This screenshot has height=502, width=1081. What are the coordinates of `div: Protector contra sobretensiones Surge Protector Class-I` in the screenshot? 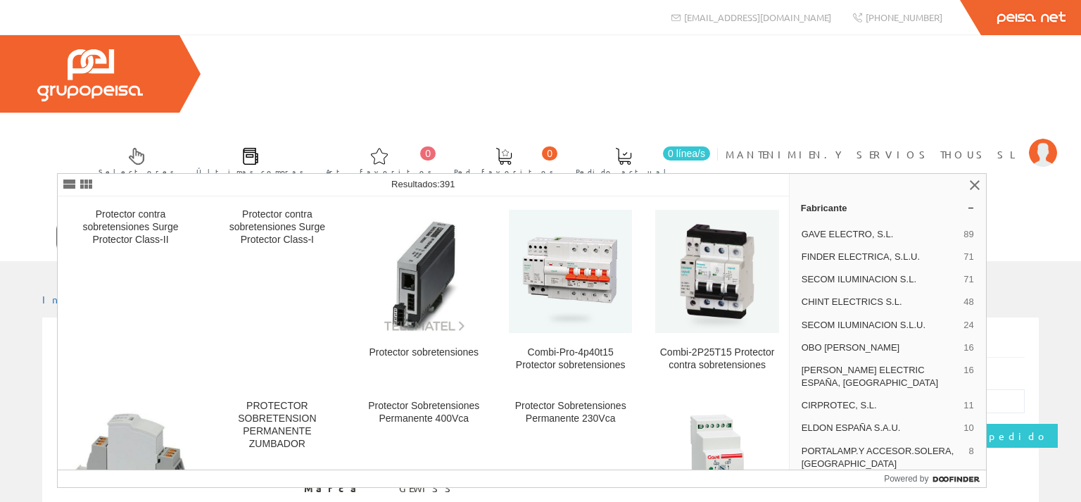 It's located at (277, 227).